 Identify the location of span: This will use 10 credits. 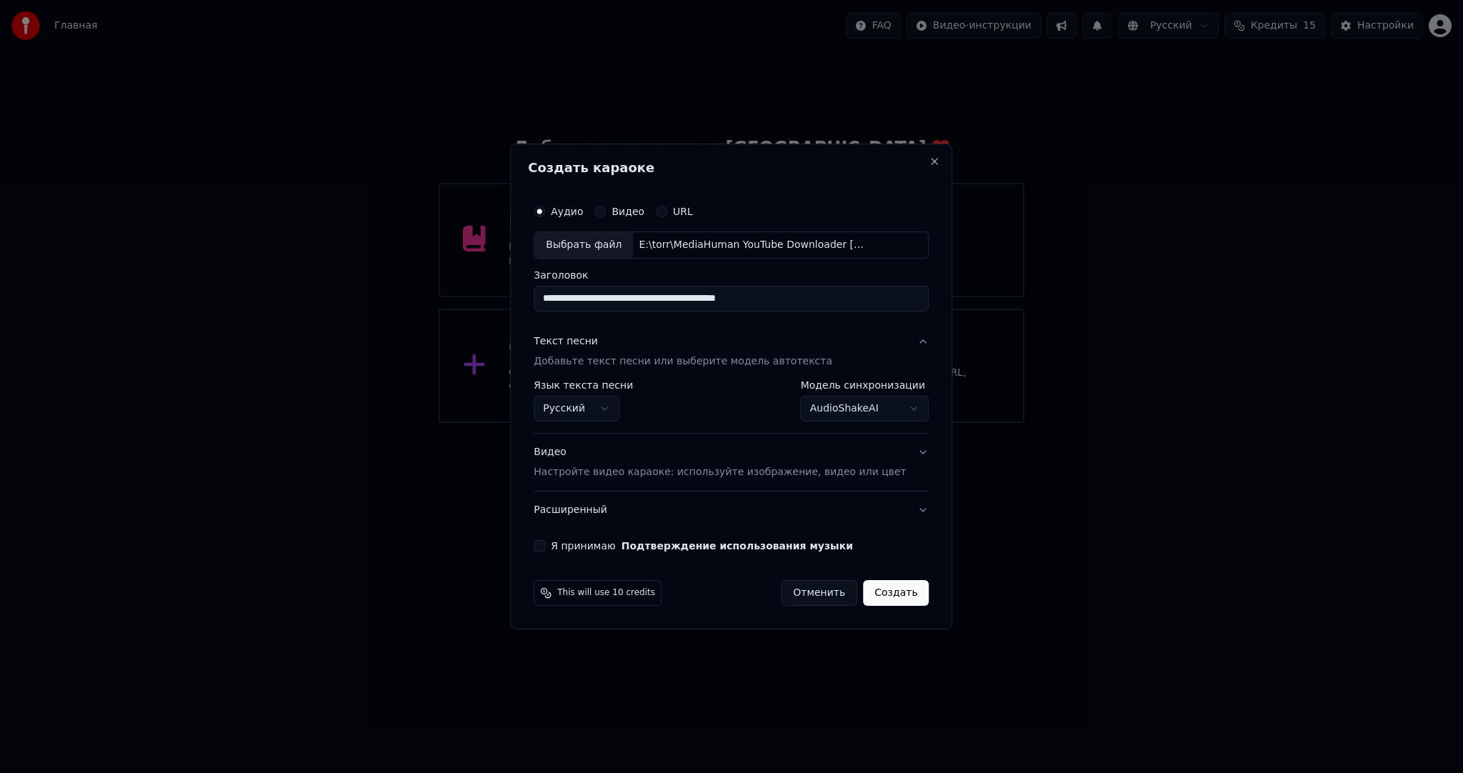
(606, 593).